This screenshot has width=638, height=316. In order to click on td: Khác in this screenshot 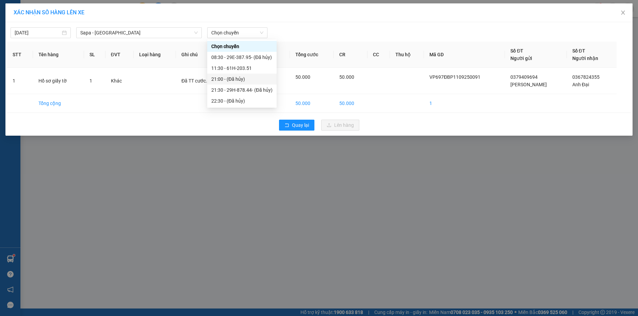, I will do `click(120, 81)`.